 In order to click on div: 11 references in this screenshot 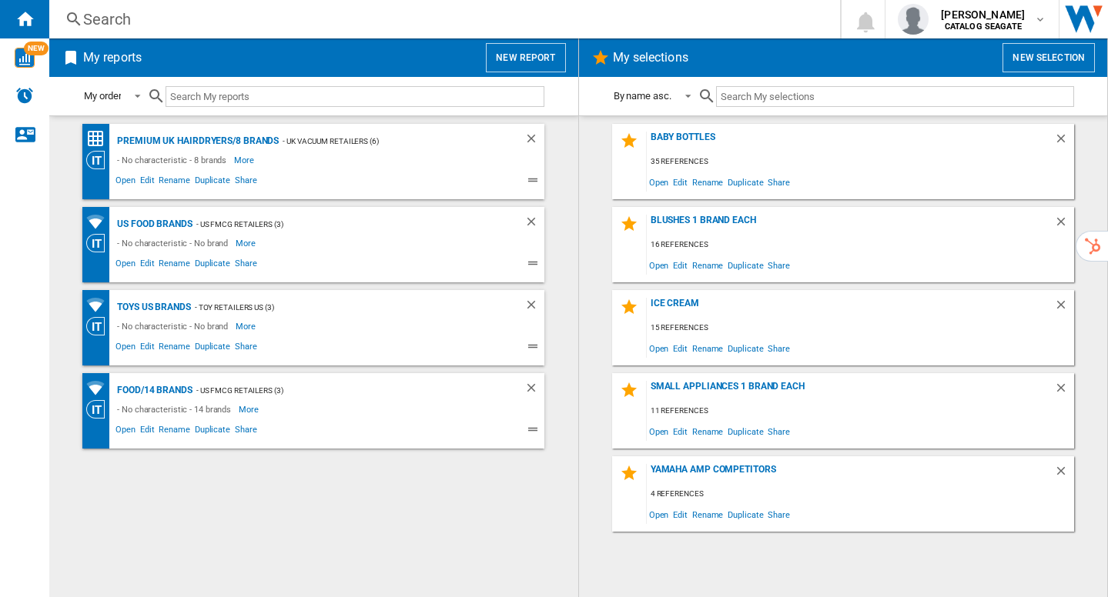, I will do `click(860, 411)`.